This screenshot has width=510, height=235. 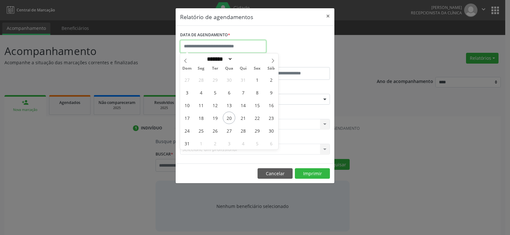 I want to click on span: Sex, so click(x=257, y=68).